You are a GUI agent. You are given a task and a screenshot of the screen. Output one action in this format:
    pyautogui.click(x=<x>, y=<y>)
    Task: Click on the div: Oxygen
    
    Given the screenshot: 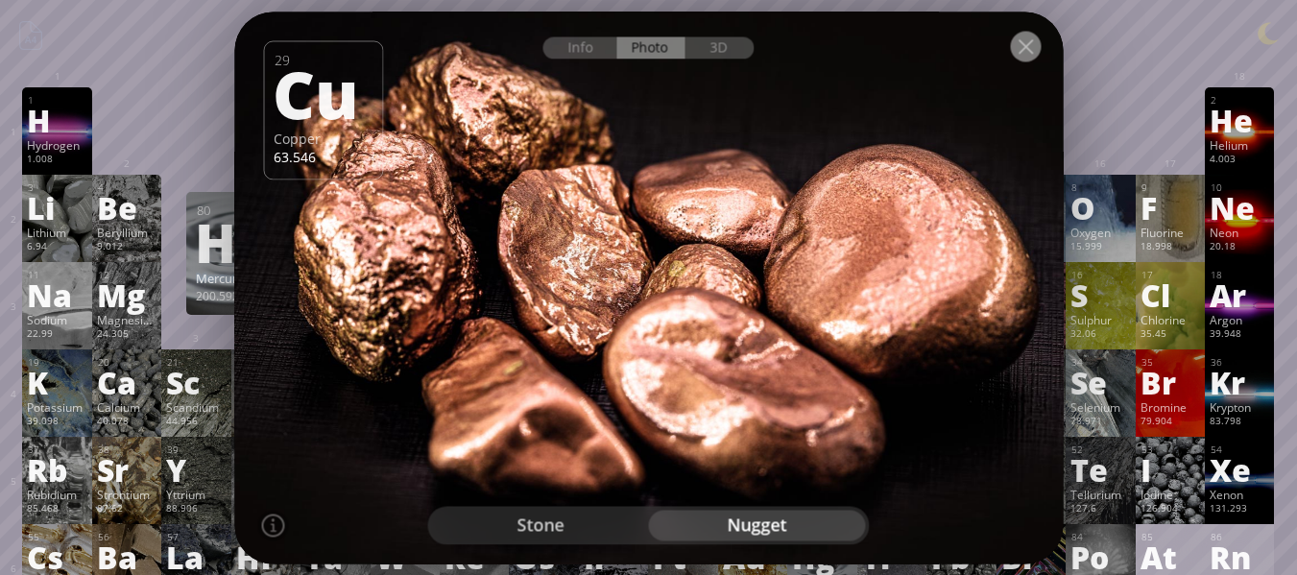 What is the action you would take?
    pyautogui.click(x=1100, y=232)
    